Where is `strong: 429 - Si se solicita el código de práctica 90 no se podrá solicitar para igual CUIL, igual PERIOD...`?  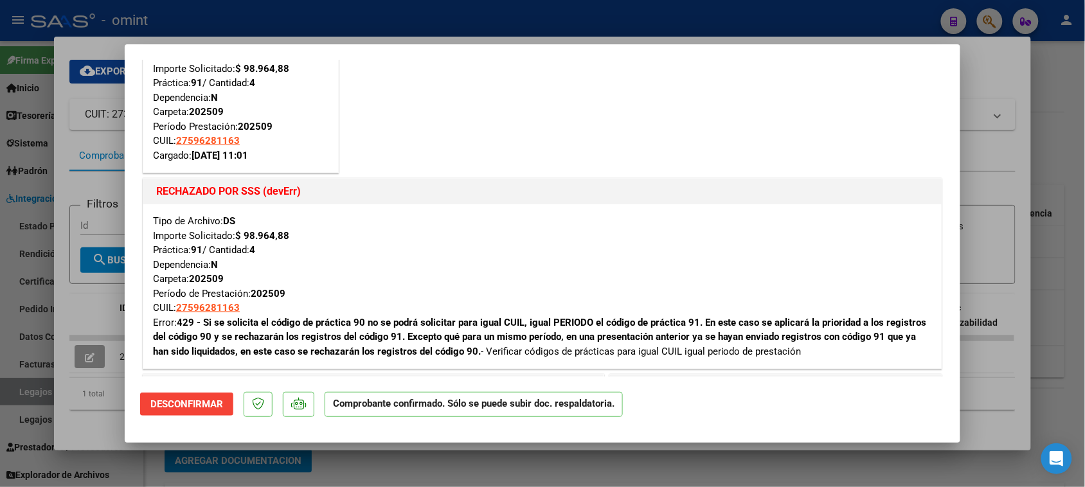
strong: 429 - Si se solicita el código de práctica 90 no se podrá solicitar para igual CUIL, igual PERIOD... is located at coordinates (540, 337).